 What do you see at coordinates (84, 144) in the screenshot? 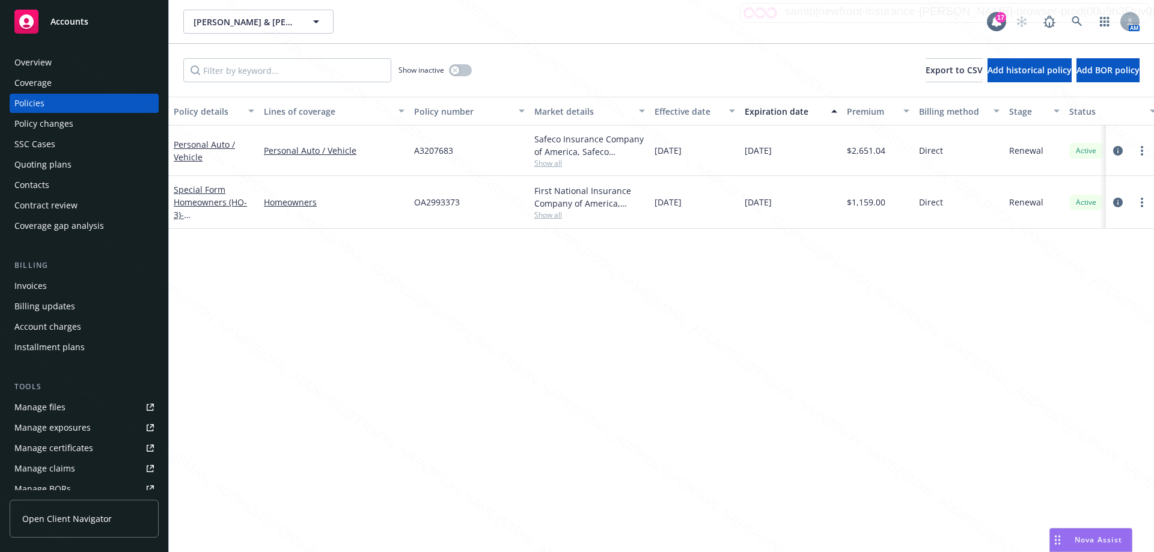
I see `a: SSC Cases` at bounding box center [84, 144].